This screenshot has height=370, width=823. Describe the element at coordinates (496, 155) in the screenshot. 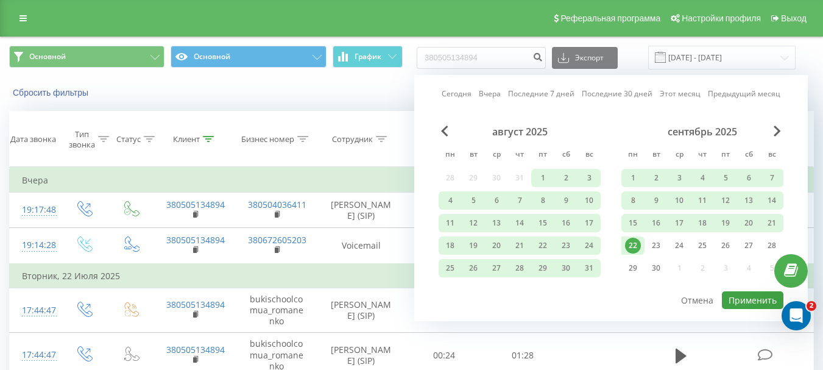

I see `abbr: среда` at that location.